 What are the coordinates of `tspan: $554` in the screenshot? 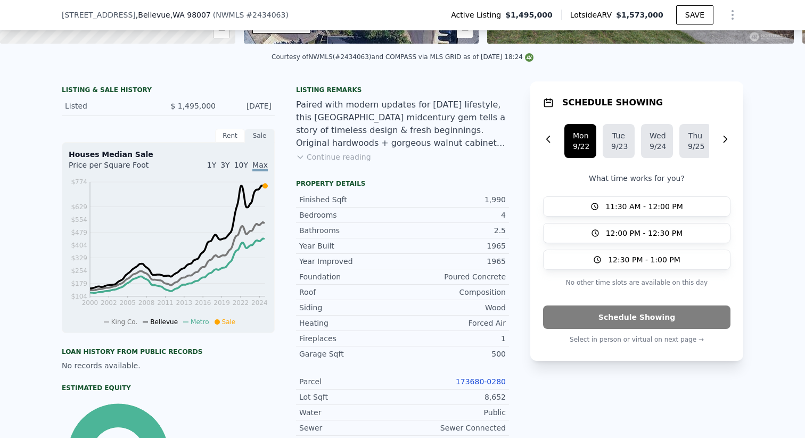 It's located at (79, 220).